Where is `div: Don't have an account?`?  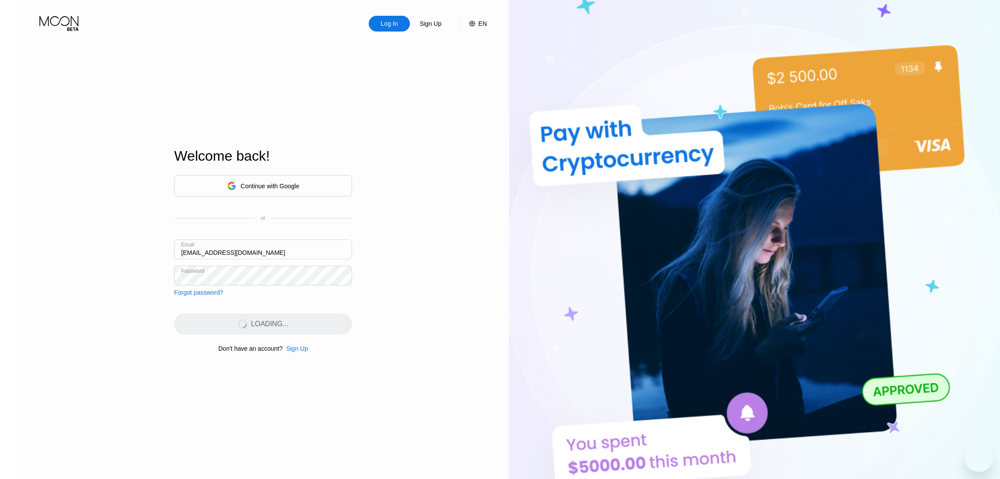
div: Don't have an account? is located at coordinates (250, 349).